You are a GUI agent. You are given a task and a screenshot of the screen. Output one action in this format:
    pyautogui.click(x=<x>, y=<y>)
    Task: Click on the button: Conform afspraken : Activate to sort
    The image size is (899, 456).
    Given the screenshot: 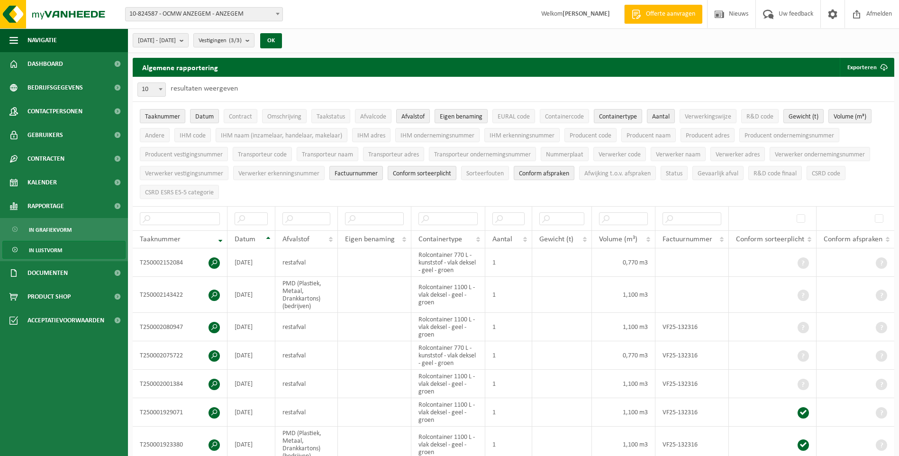 What is the action you would take?
    pyautogui.click(x=544, y=173)
    